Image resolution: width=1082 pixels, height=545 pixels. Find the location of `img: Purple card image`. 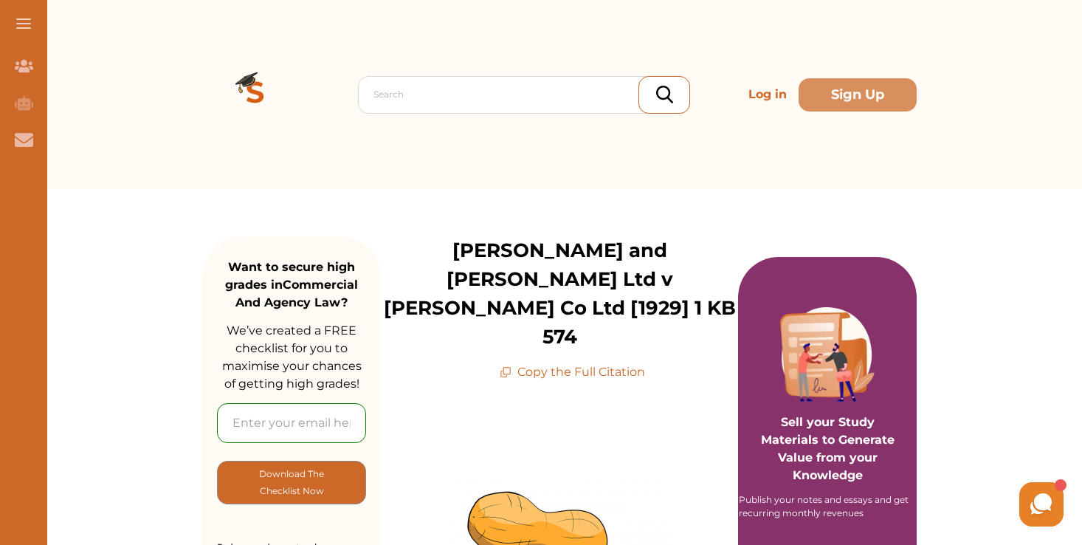

img: Purple card image is located at coordinates (827, 354).